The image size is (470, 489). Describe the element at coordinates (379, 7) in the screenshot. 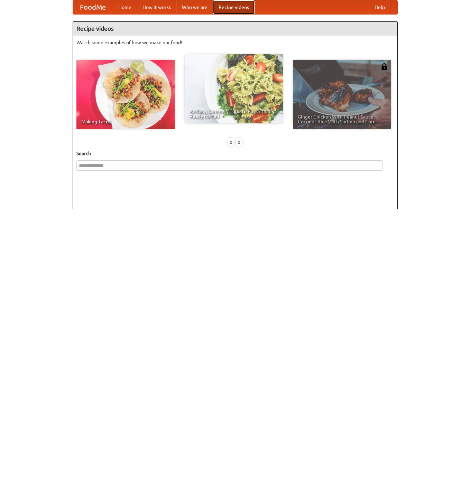

I see `a: Help` at that location.